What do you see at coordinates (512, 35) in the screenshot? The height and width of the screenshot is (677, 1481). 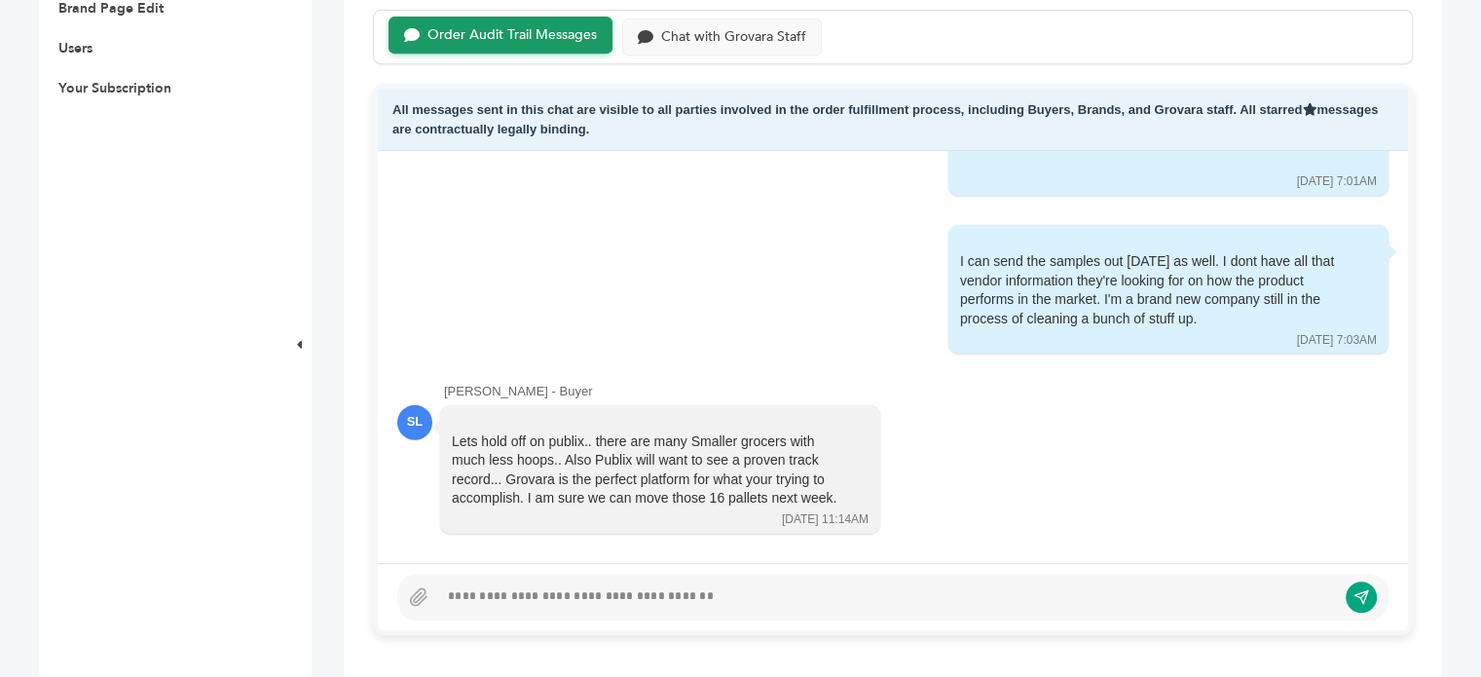 I see `div: Order Audit Trail Messages` at bounding box center [512, 35].